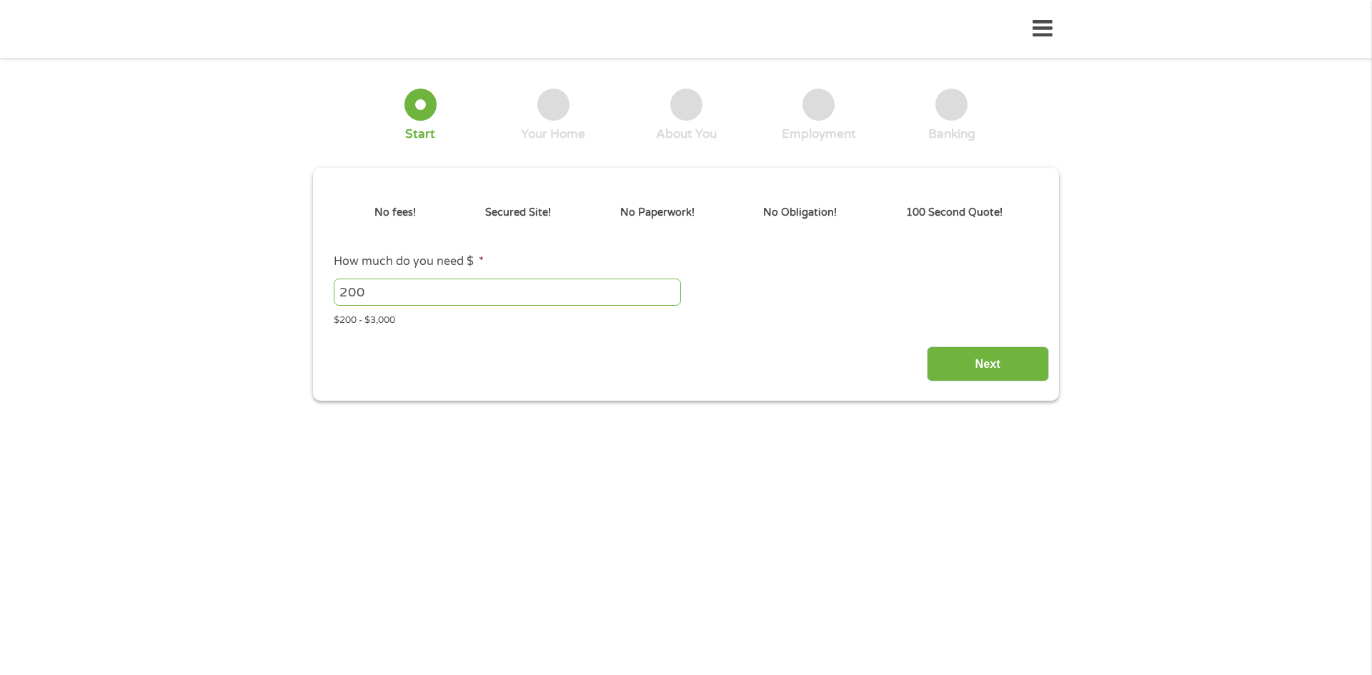  What do you see at coordinates (409, 262) in the screenshot?
I see `label: How much do you need $` at bounding box center [409, 262].